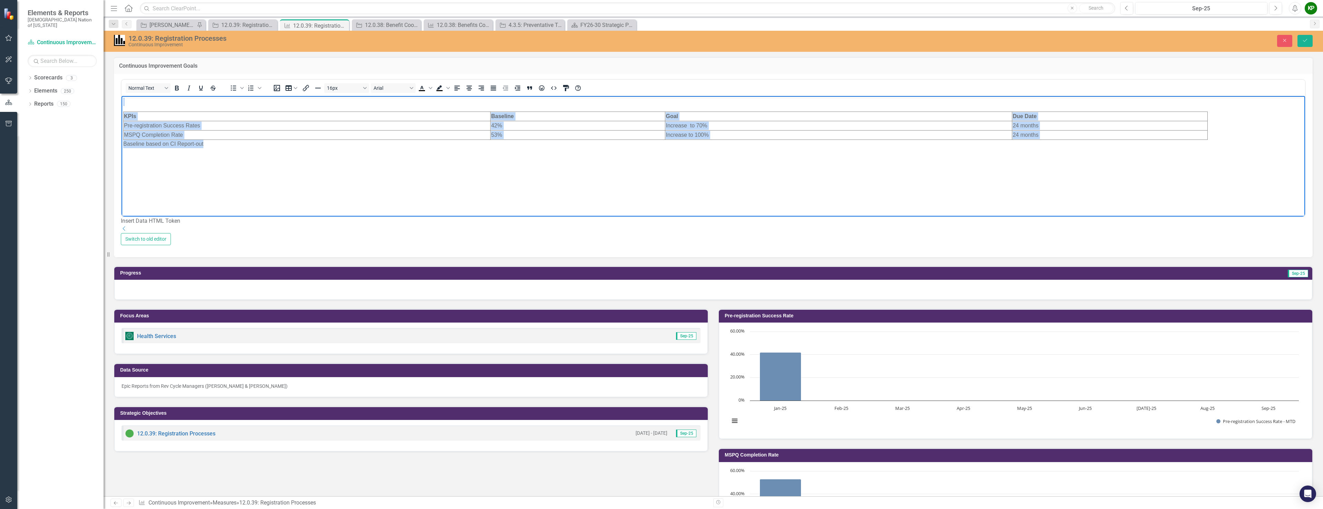  Describe the element at coordinates (737, 377) in the screenshot. I see `text: 20.00%` at that location.